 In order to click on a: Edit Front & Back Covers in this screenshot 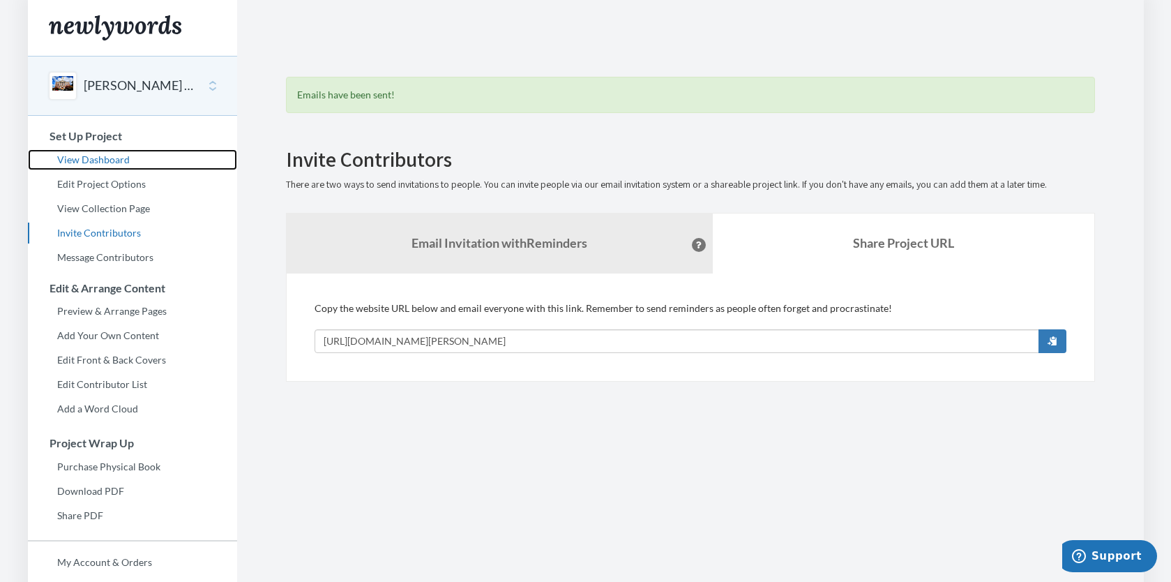, I will do `click(133, 360)`.